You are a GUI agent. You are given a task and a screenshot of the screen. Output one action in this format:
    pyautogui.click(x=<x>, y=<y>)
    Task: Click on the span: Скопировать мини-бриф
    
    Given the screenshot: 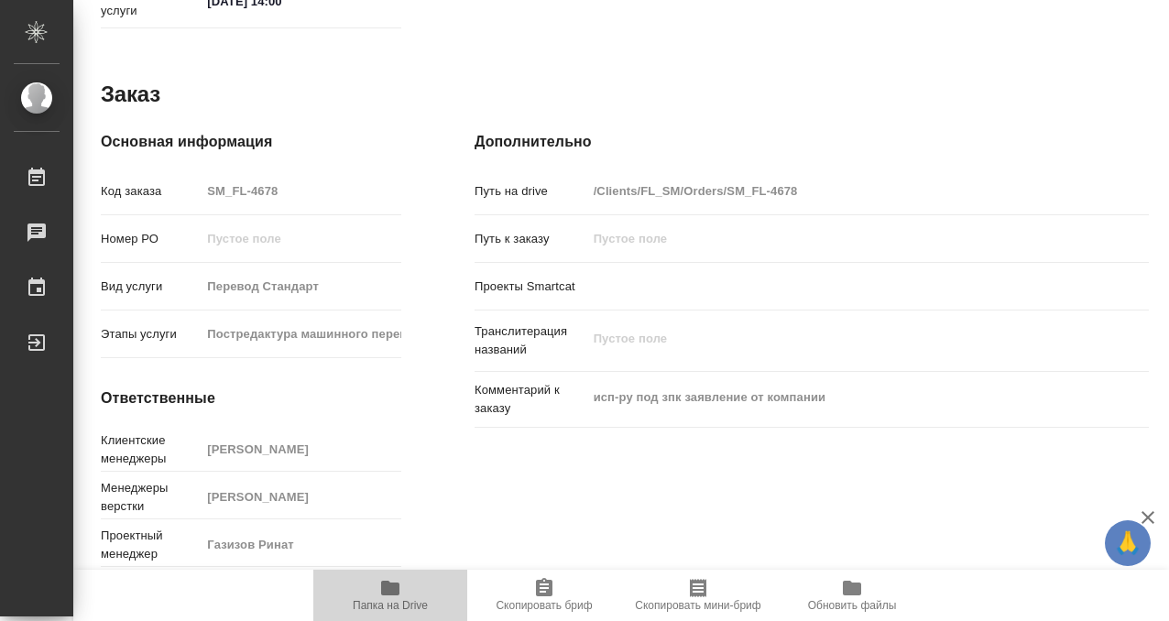 What is the action you would take?
    pyautogui.click(x=697, y=606)
    